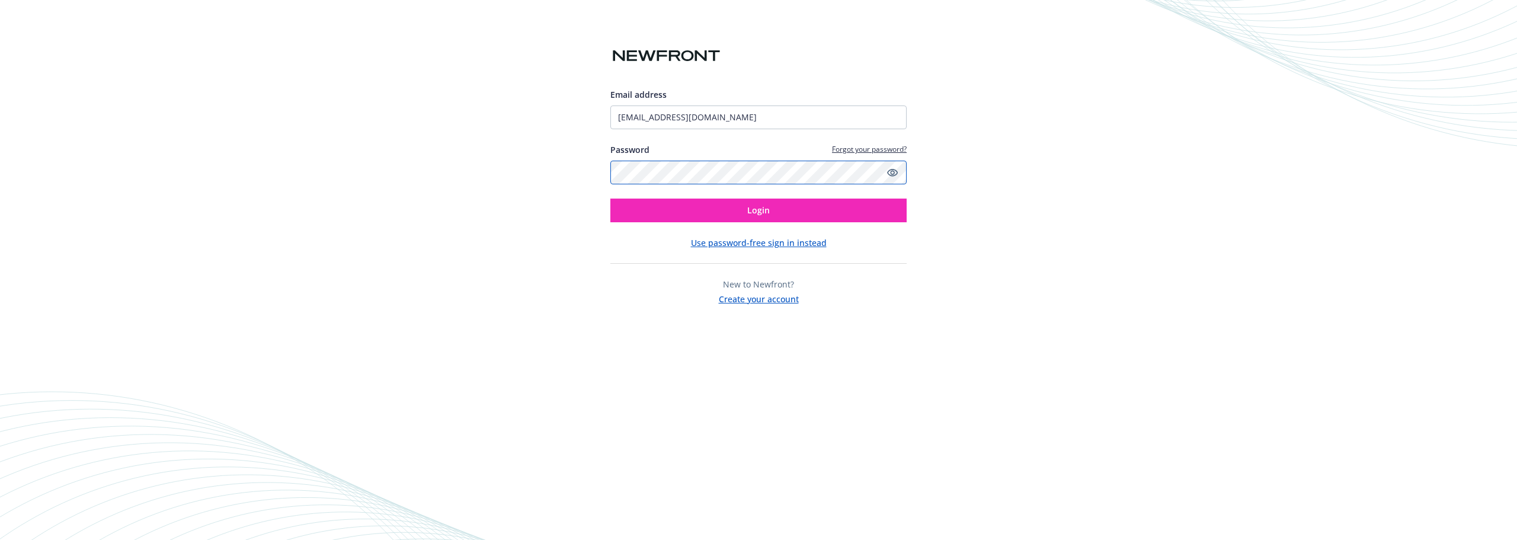 This screenshot has width=1517, height=540. I want to click on span: New to Newfront?, so click(759, 284).